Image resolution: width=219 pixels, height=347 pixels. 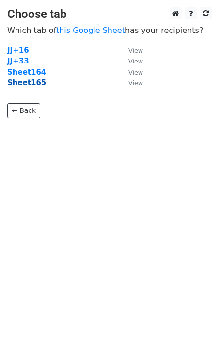 I want to click on strong: Sheet164, so click(x=27, y=72).